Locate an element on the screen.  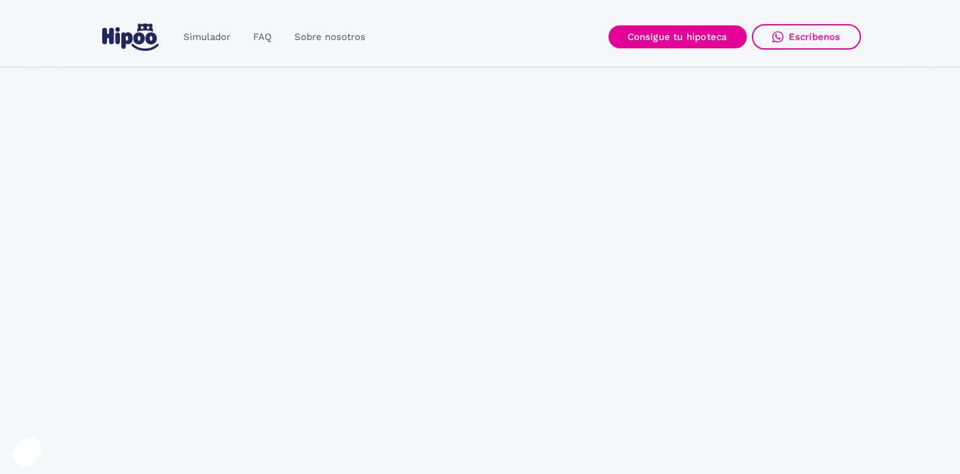
a: Sobre nosotros is located at coordinates (330, 37).